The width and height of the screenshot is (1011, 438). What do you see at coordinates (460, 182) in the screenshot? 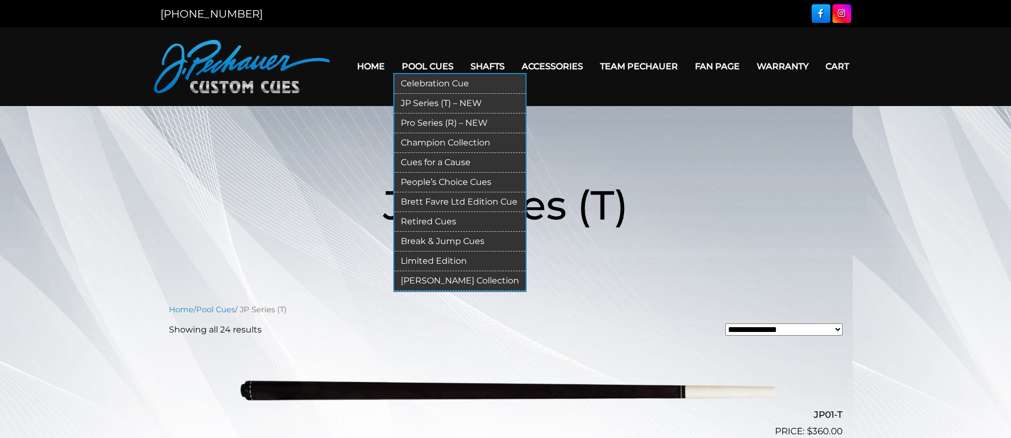
I see `a: People’s Choice Cues` at bounding box center [460, 182].